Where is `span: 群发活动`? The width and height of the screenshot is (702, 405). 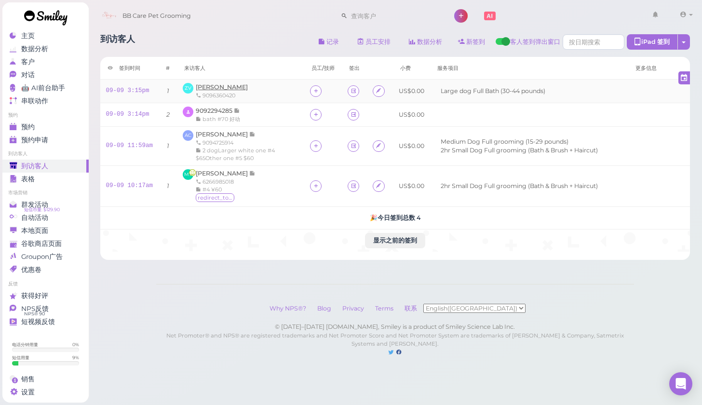 span: 群发活动 is located at coordinates (35, 205).